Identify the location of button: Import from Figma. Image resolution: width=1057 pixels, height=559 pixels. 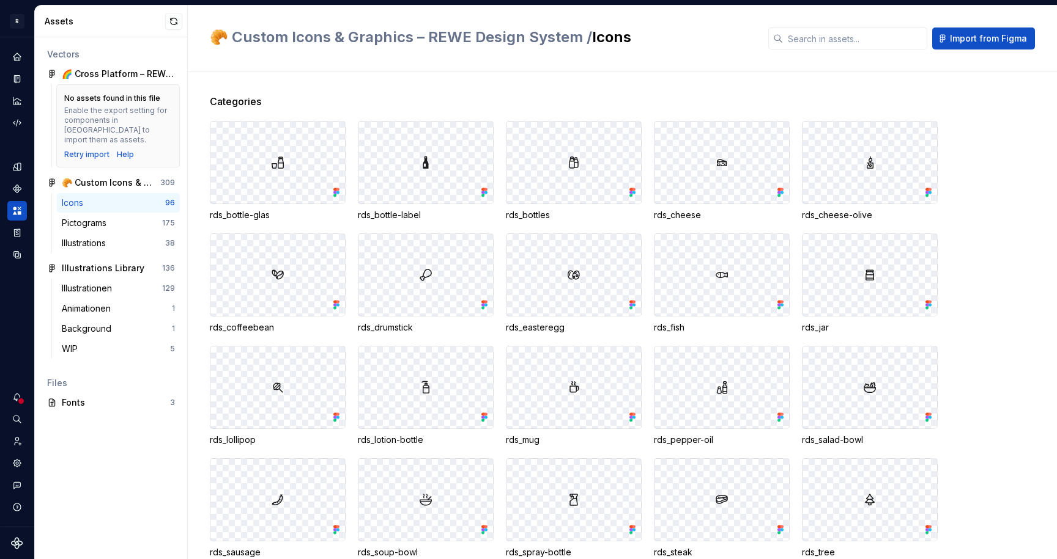
(983, 39).